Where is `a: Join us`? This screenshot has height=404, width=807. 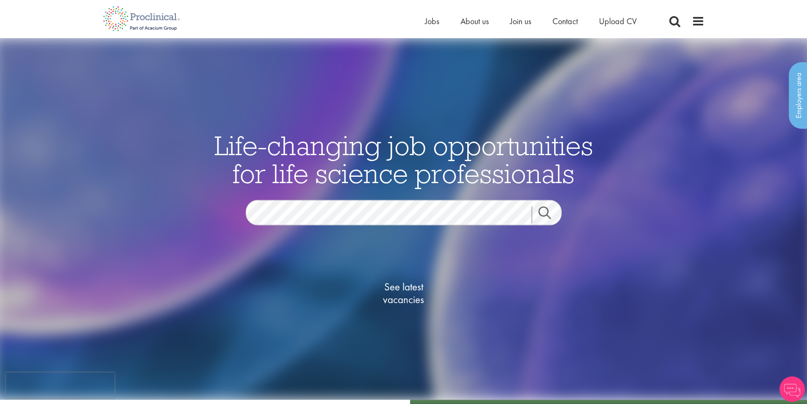
a: Join us is located at coordinates (521, 21).